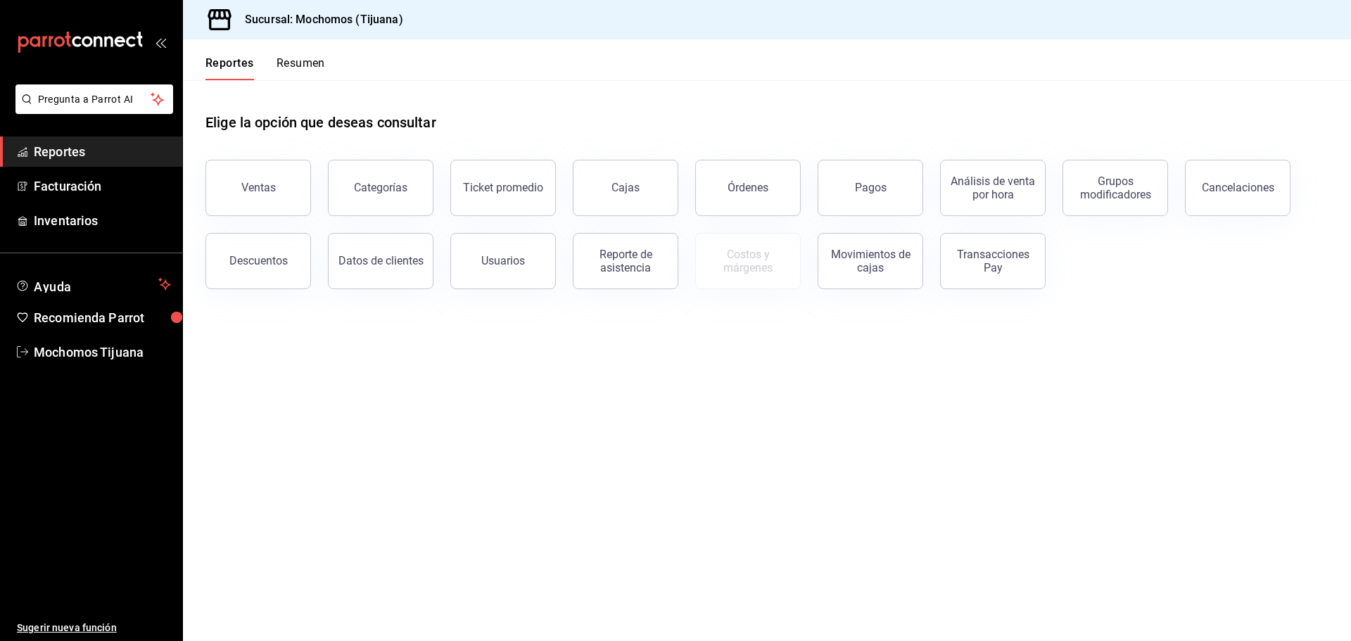  I want to click on span: Recomienda Parrot, so click(102, 317).